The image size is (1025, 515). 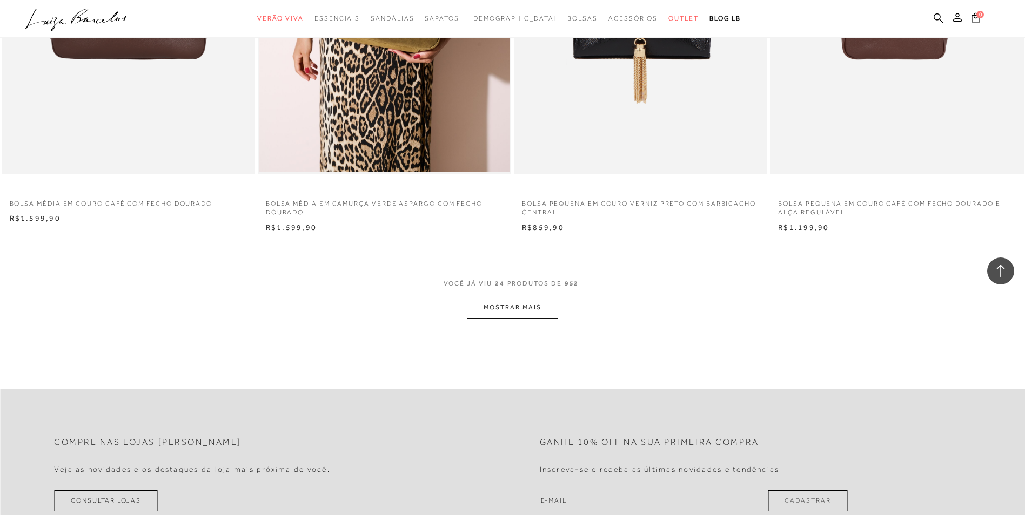 I want to click on span: Sandálias, so click(x=392, y=18).